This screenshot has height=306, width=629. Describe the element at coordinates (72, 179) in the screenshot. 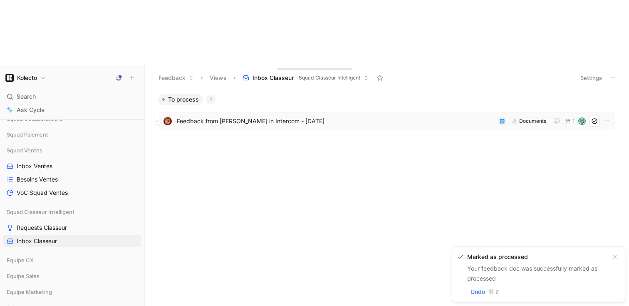

I see `a: Besoins Ventes` at that location.